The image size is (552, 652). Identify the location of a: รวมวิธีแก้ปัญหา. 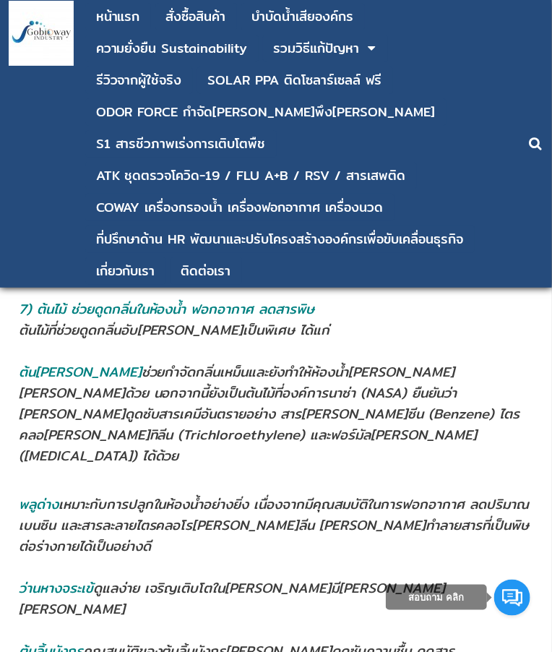
(317, 48).